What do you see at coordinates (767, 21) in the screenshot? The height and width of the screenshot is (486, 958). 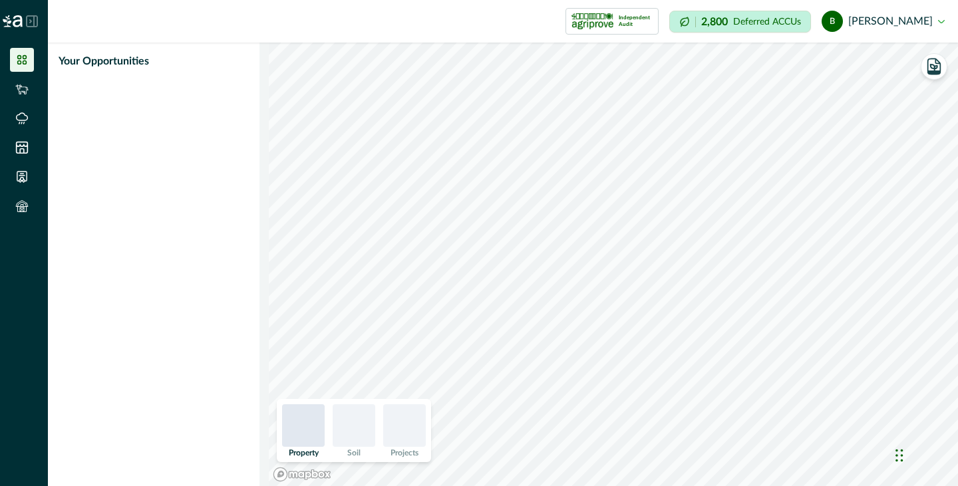 I see `p: Deferred ACCUs` at bounding box center [767, 21].